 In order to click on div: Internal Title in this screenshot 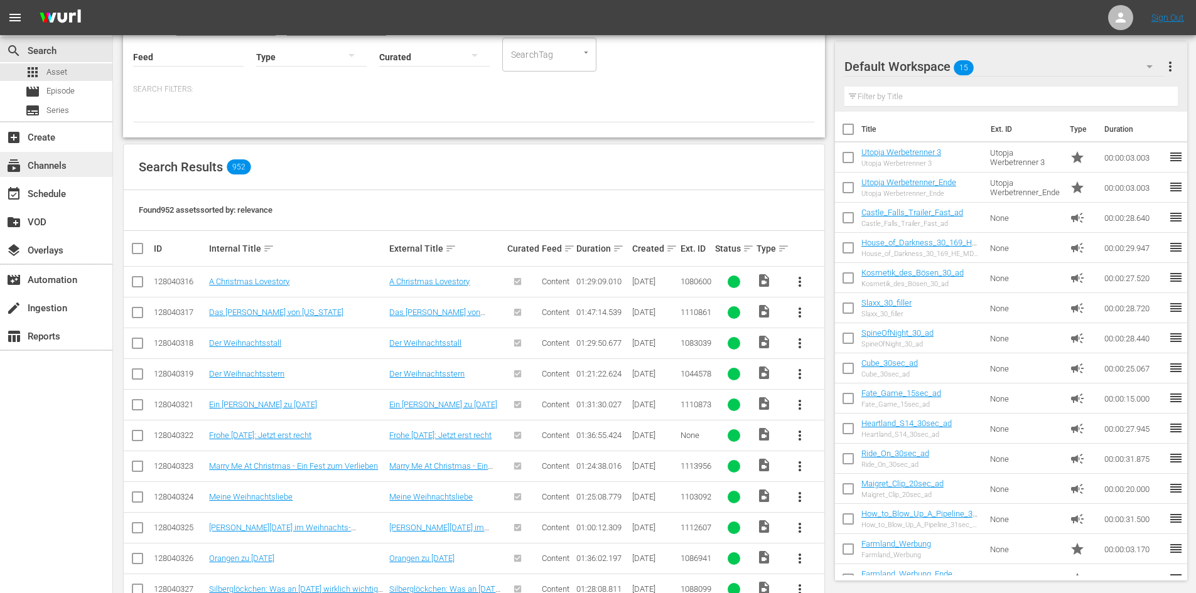, I will do `click(297, 249)`.